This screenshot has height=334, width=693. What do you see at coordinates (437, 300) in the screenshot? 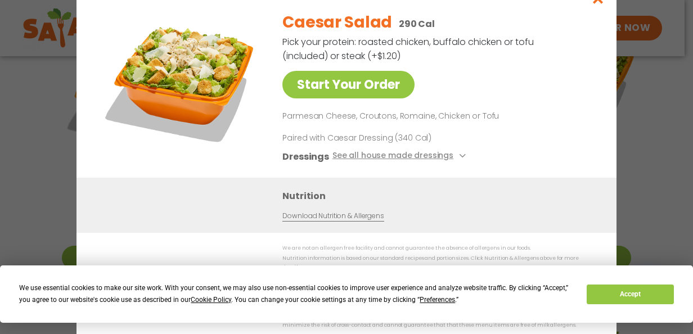
I see `span: Preferences` at bounding box center [437, 300].